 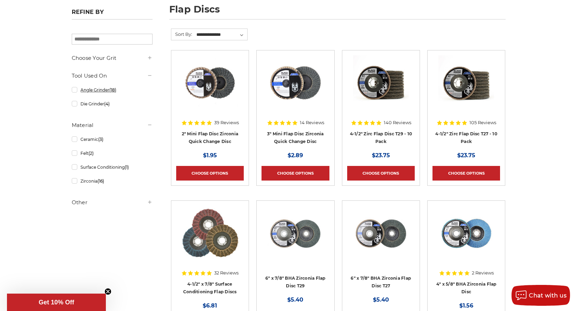 I want to click on span: $6.81, so click(x=210, y=306).